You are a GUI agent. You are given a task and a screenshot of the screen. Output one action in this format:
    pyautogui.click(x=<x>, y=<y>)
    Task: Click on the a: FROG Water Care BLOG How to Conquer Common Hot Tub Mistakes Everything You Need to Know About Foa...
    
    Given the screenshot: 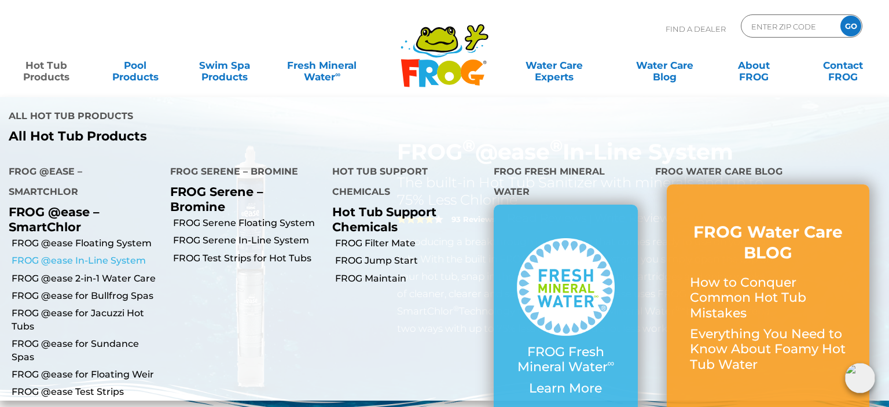 What is the action you would take?
    pyautogui.click(x=768, y=300)
    